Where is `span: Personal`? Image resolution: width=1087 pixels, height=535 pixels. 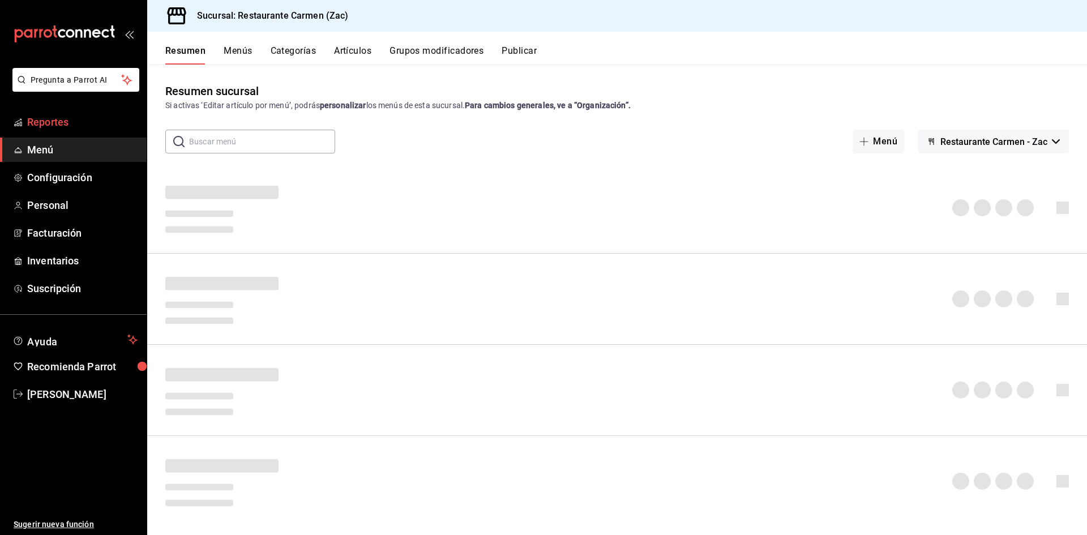 span: Personal is located at coordinates (82, 205).